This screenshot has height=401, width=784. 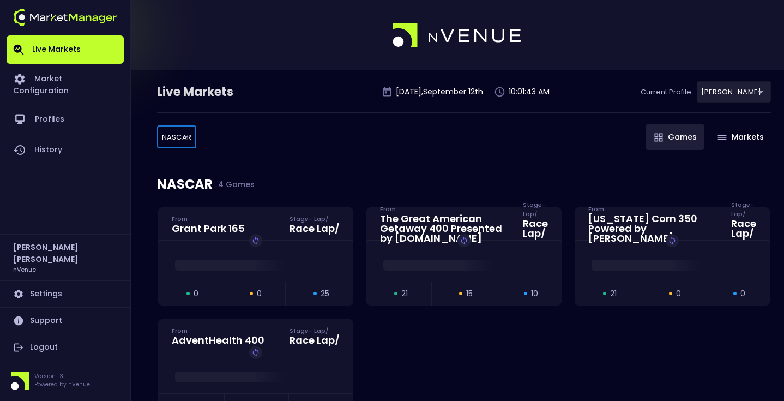 What do you see at coordinates (233, 184) in the screenshot?
I see `span: 4 Games` at bounding box center [233, 184].